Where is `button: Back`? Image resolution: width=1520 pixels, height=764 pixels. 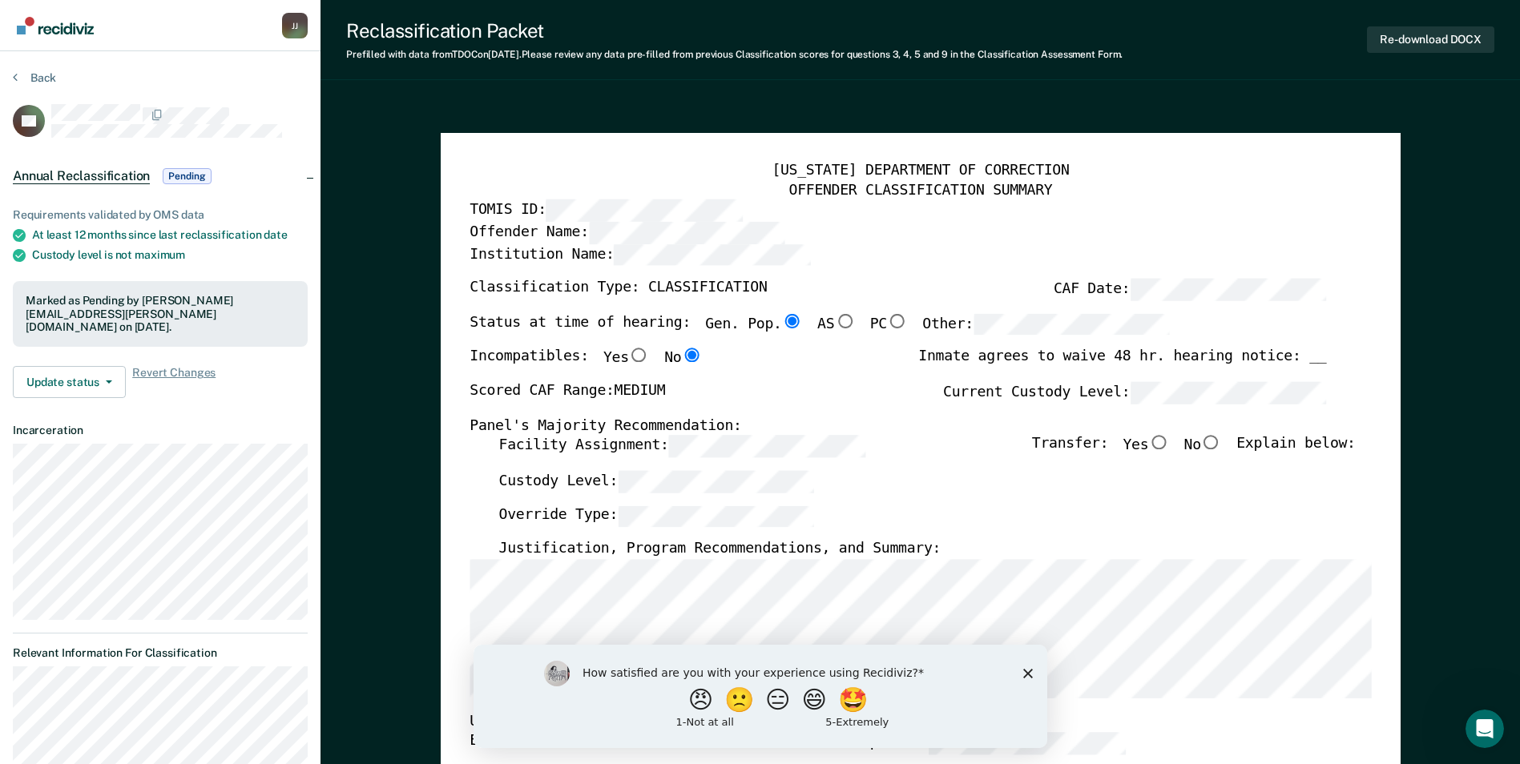
button: Back is located at coordinates (34, 78).